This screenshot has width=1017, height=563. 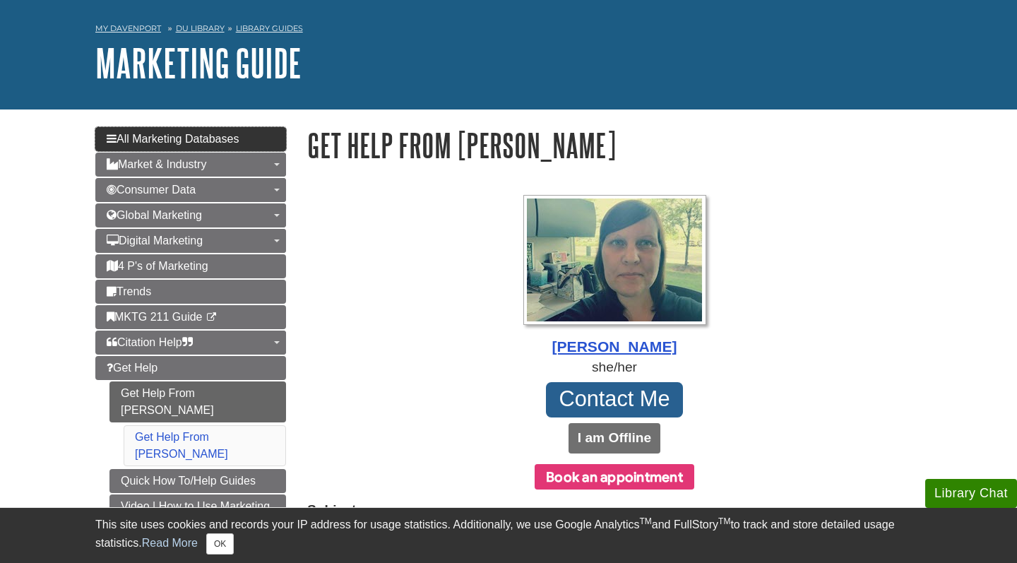 I want to click on span: Digital Marketing, so click(x=155, y=240).